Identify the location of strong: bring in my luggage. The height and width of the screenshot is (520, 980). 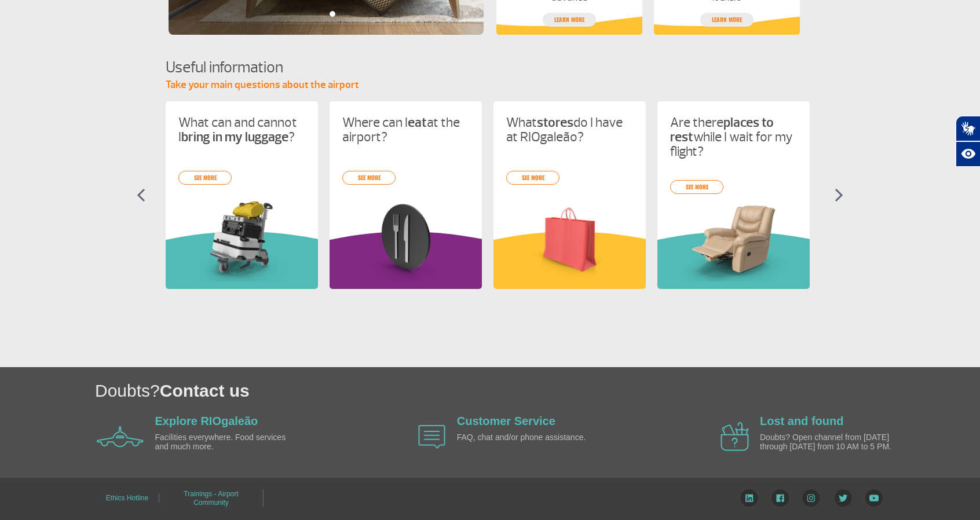
(235, 137).